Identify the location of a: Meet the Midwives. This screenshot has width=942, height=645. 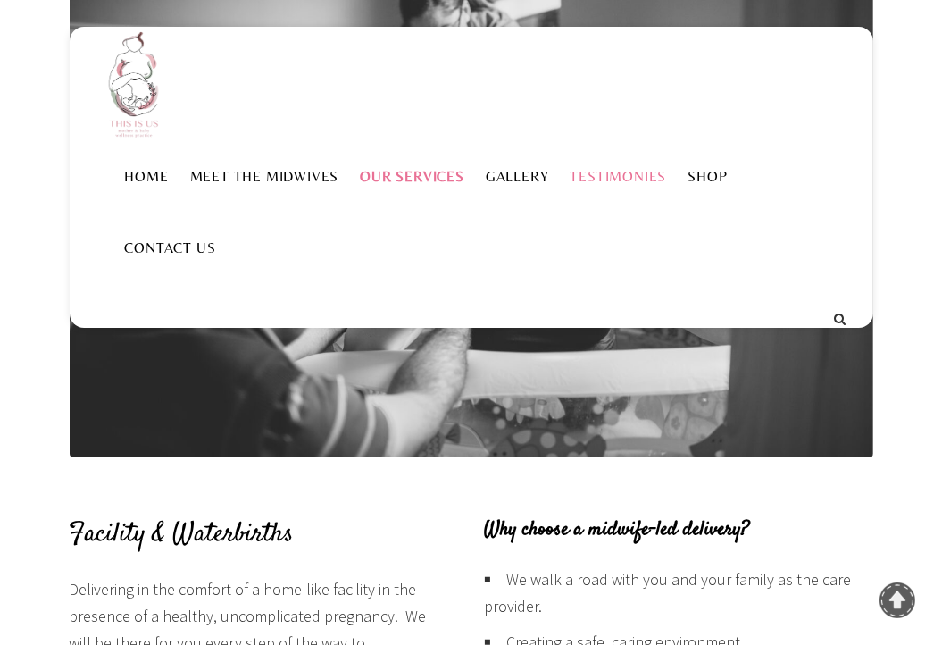
(264, 176).